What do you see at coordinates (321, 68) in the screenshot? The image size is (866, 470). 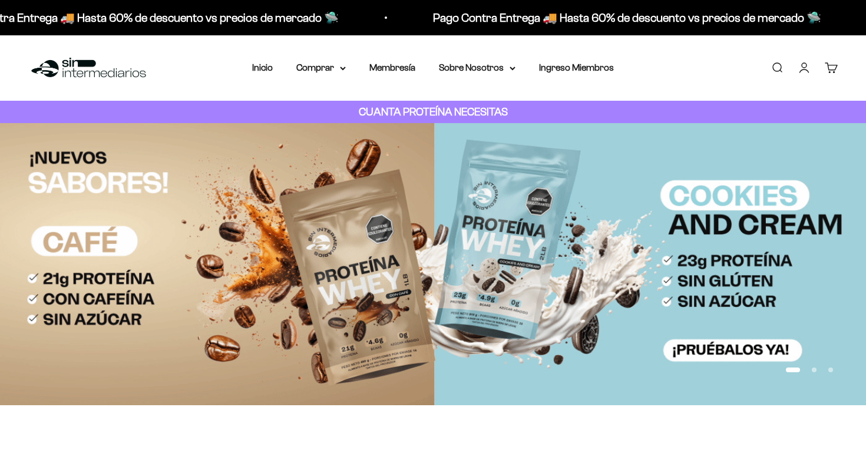 I see `summary: Comprar` at bounding box center [321, 68].